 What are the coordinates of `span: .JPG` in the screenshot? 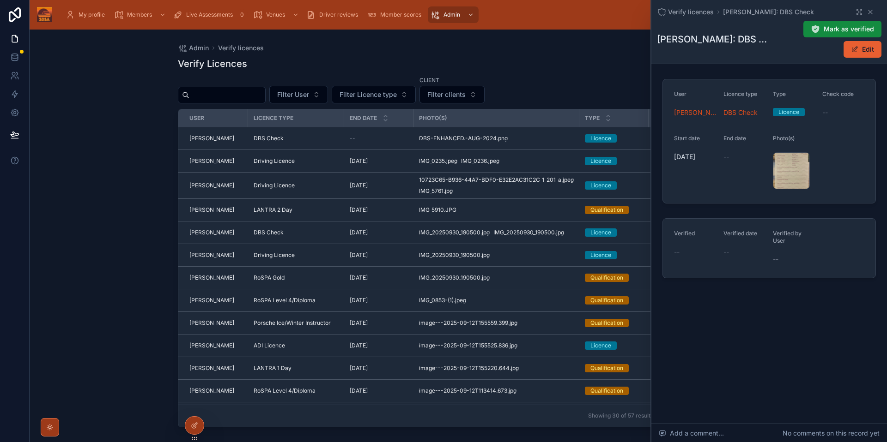 It's located at (450, 210).